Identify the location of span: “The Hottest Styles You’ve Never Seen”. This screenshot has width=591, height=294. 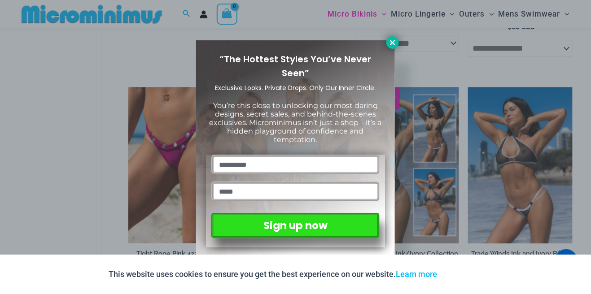
(296, 66).